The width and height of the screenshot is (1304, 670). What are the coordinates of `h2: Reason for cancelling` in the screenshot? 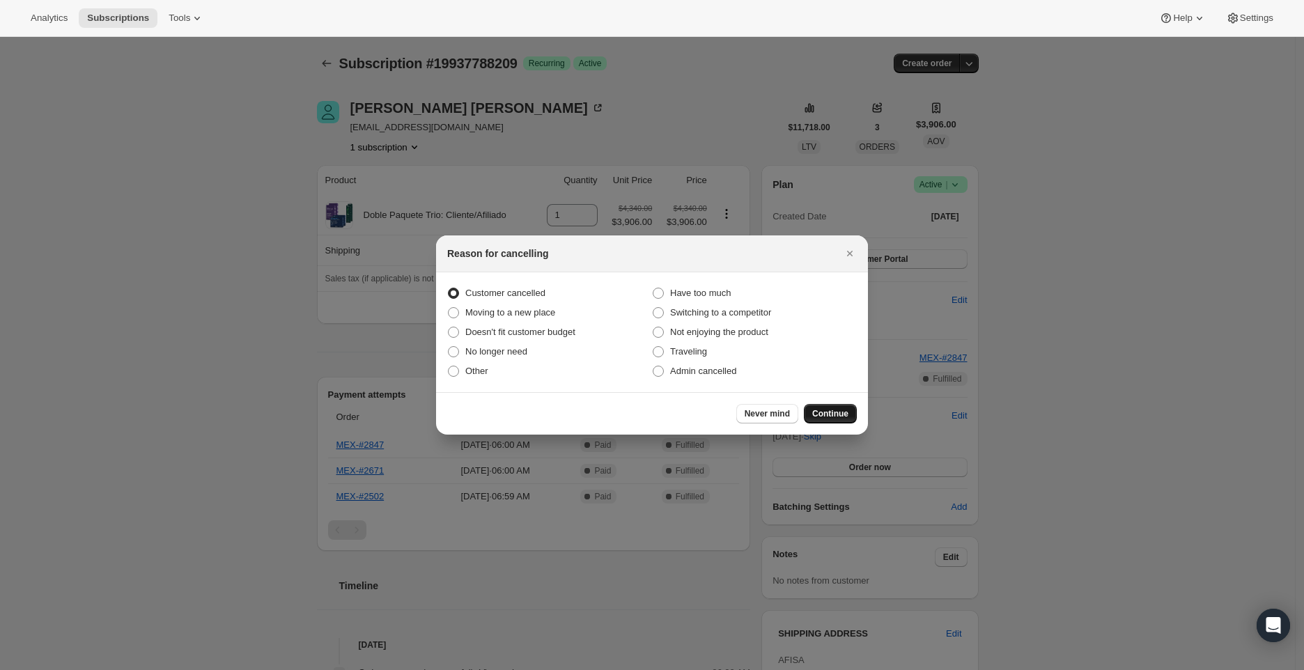 It's located at (497, 253).